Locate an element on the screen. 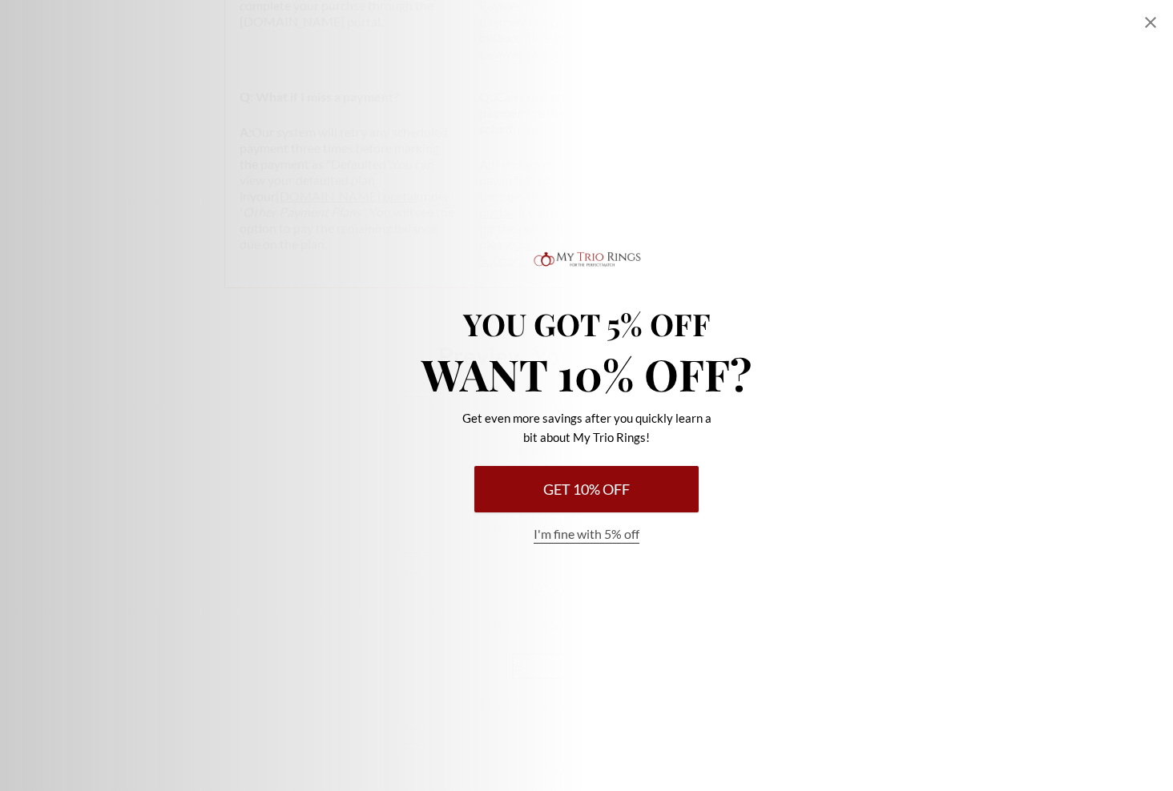  img: Logo is located at coordinates (586, 260).